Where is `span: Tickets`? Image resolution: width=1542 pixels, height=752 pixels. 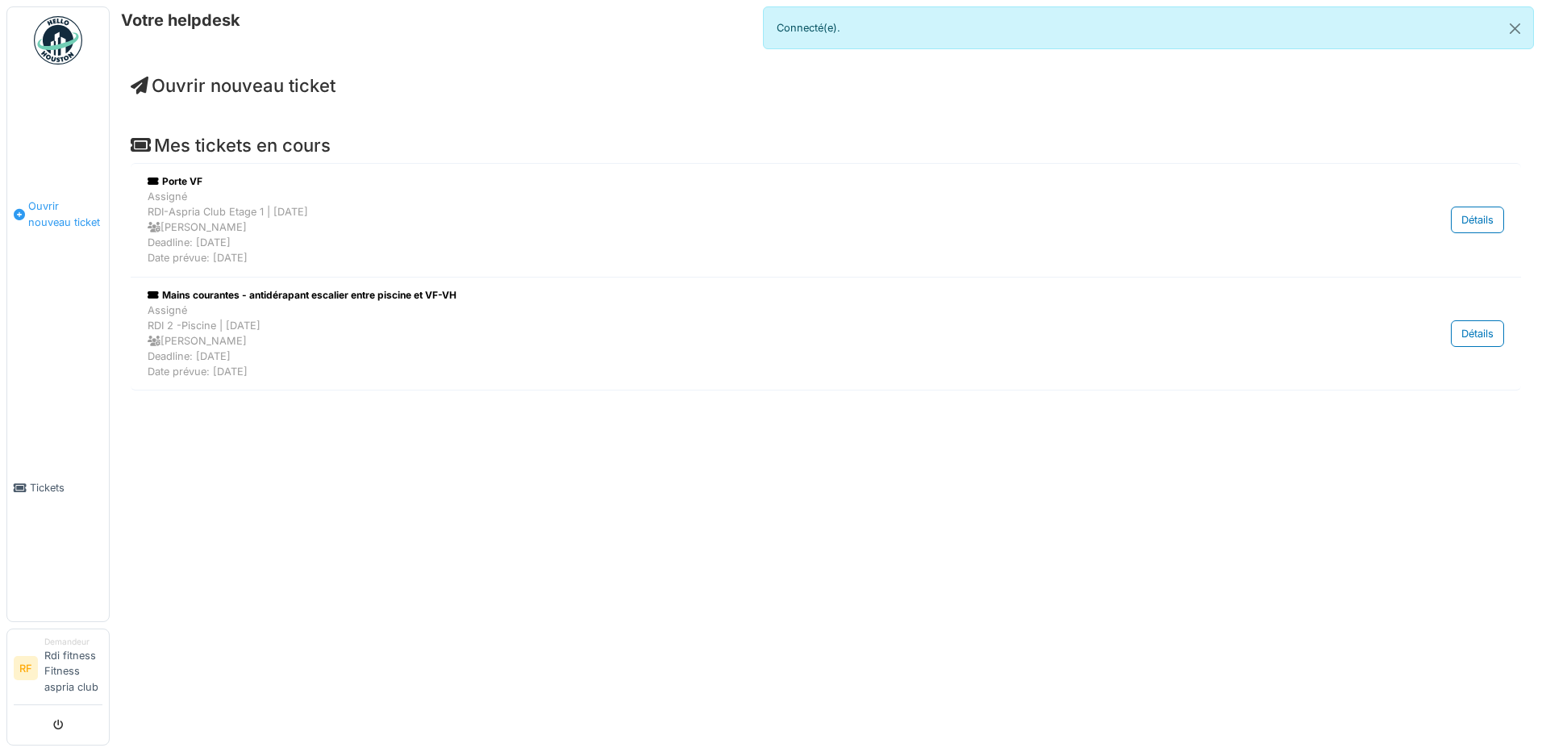 span: Tickets is located at coordinates (66, 487).